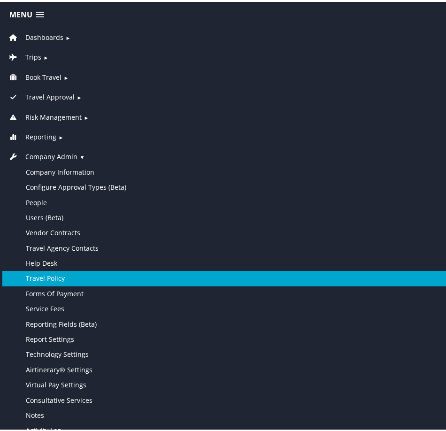 This screenshot has width=446, height=431. I want to click on span: Reporting, so click(41, 135).